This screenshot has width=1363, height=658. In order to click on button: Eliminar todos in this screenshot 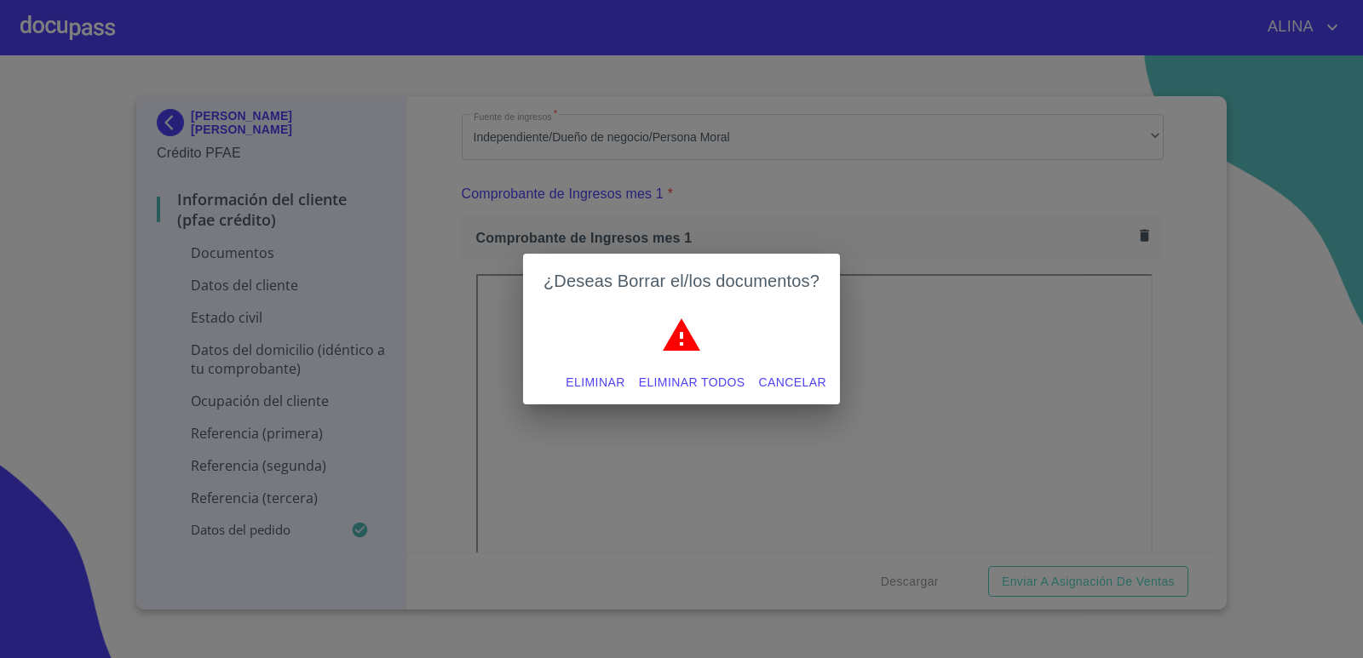, I will do `click(692, 382)`.